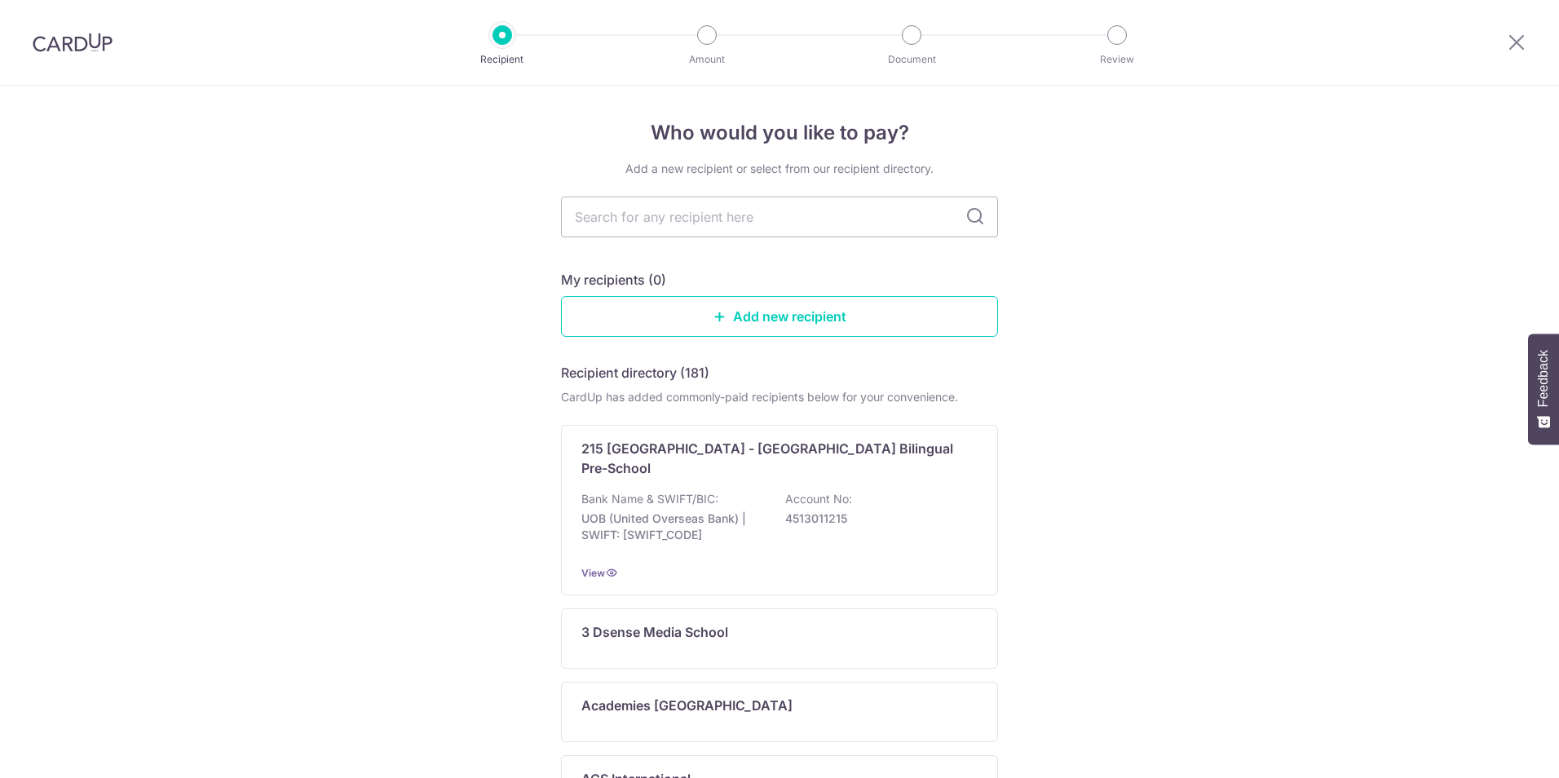 This screenshot has height=778, width=1559. What do you see at coordinates (780, 217) in the screenshot?
I see `input: Search for any recipient here` at bounding box center [780, 217].